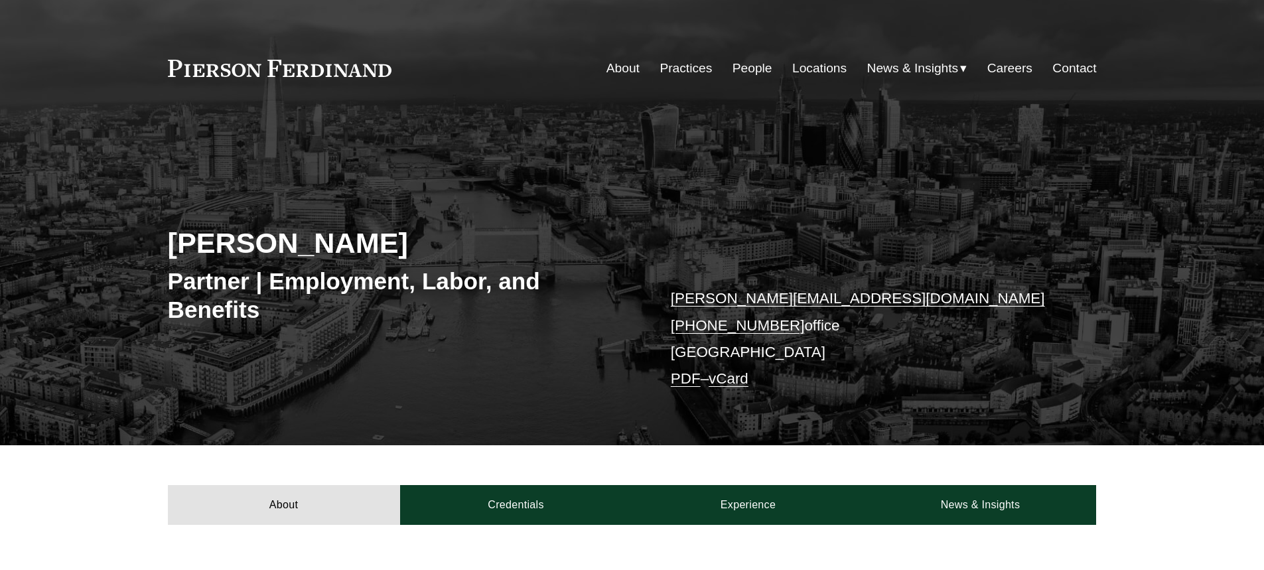 Image resolution: width=1264 pixels, height=570 pixels. I want to click on span: News & Insights, so click(913, 68).